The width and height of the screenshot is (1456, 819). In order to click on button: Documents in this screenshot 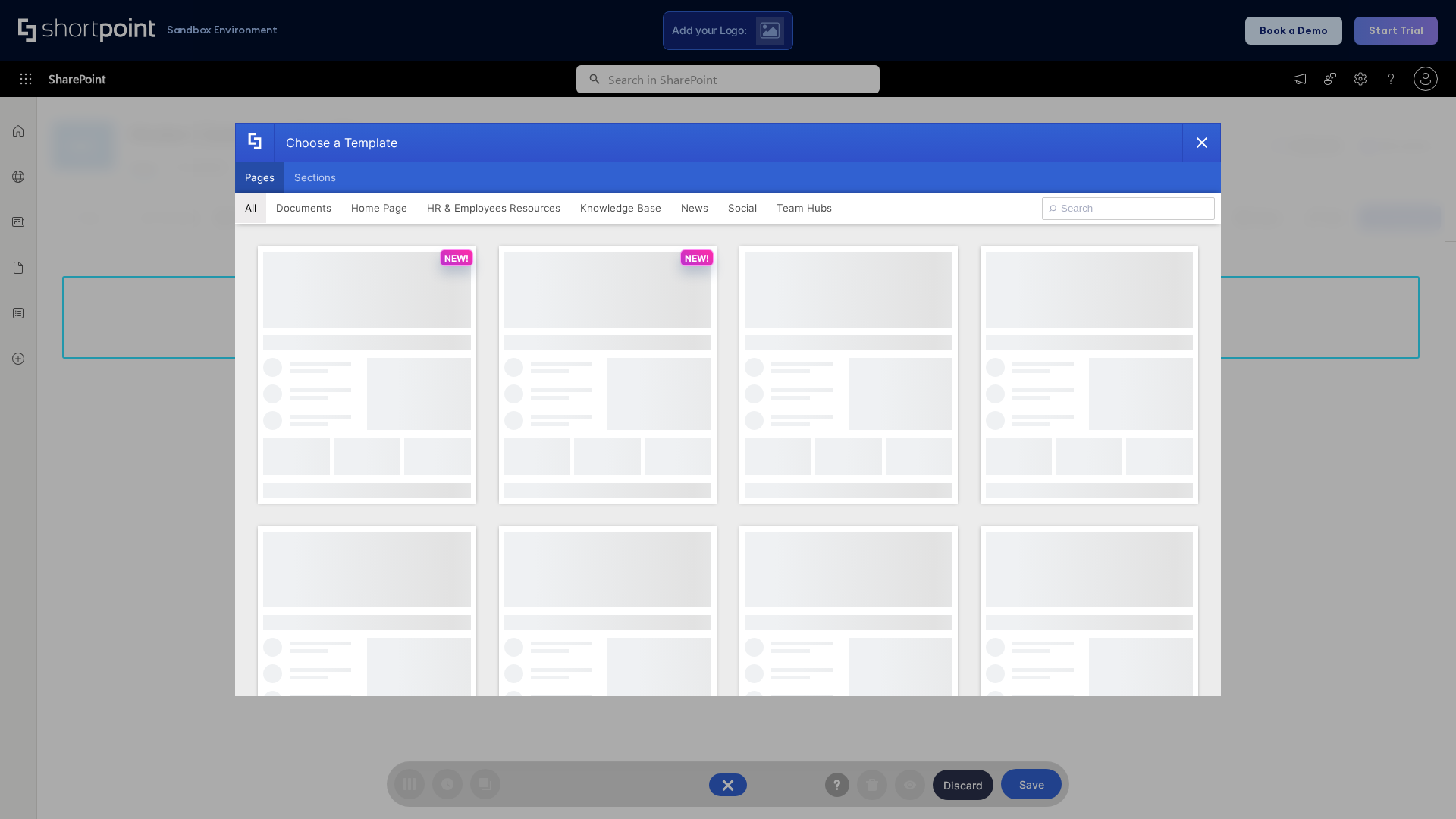, I will do `click(304, 208)`.